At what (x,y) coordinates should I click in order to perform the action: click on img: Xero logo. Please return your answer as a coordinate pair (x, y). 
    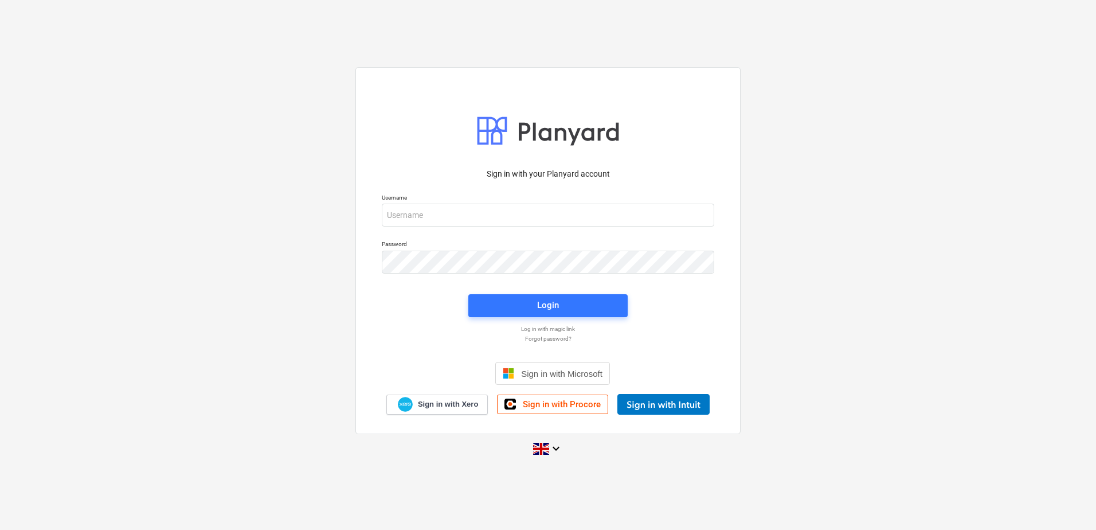
    Looking at the image, I should click on (405, 404).